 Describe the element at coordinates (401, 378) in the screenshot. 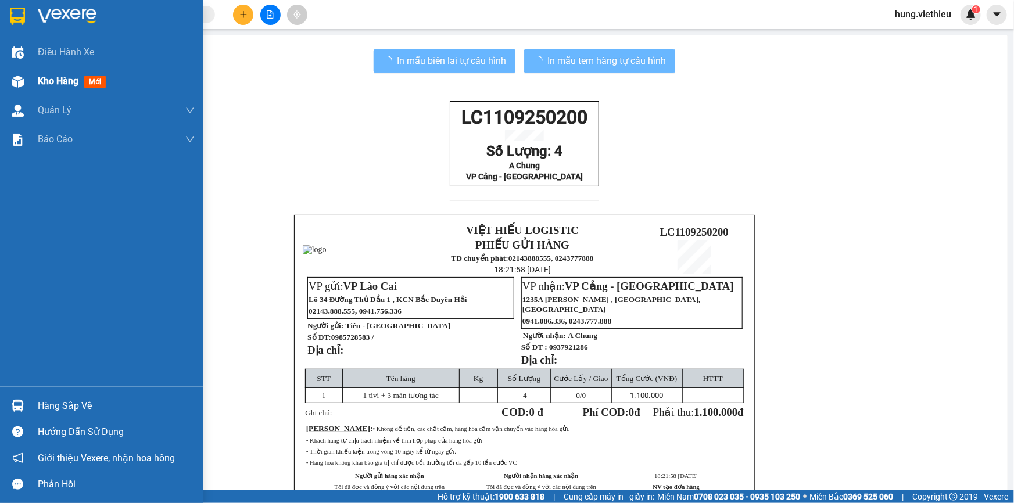

I see `span: Tên hàng` at that location.